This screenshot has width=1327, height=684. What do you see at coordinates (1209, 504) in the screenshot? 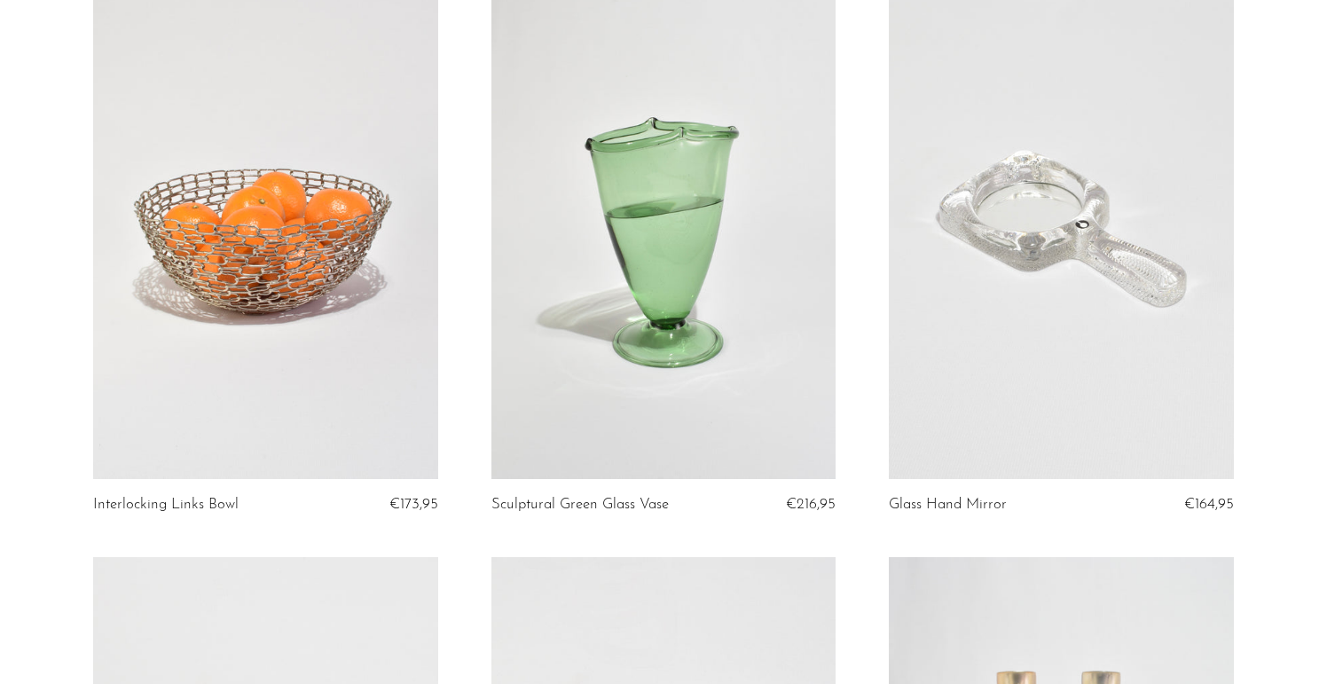
I see `span: €164,95` at bounding box center [1209, 504].